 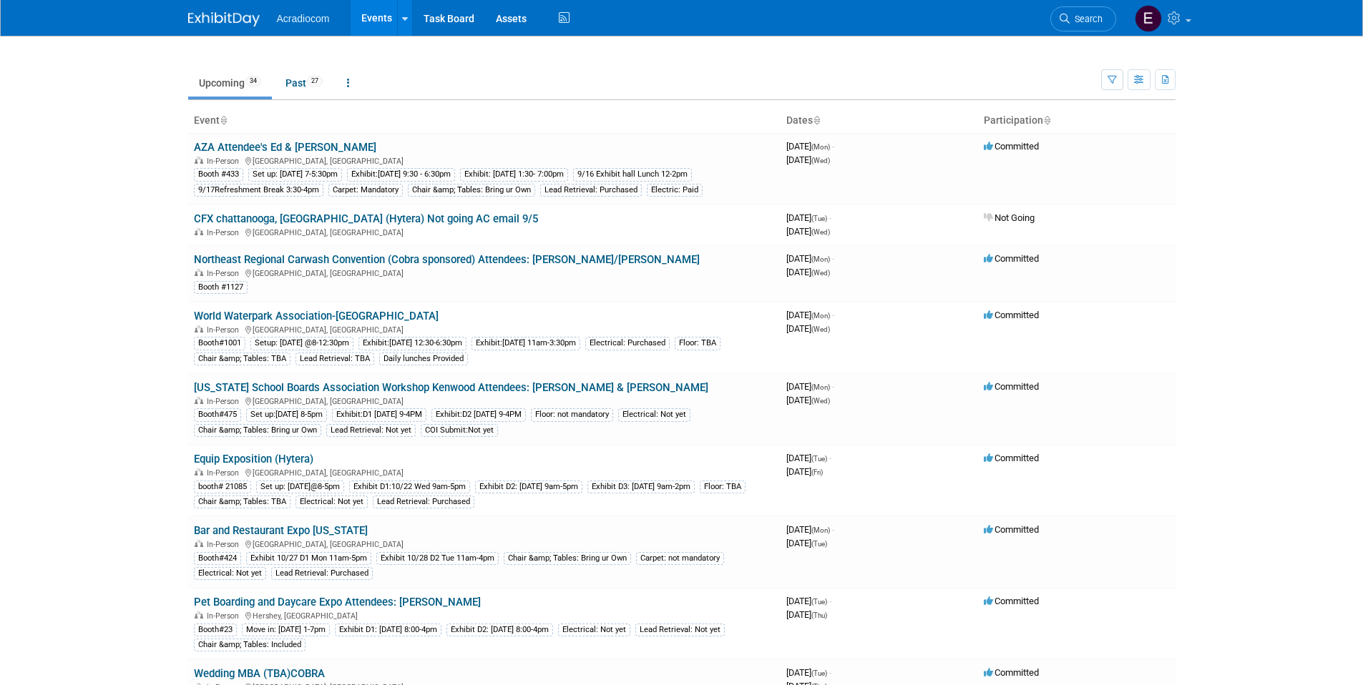 I want to click on span: 27, so click(x=315, y=81).